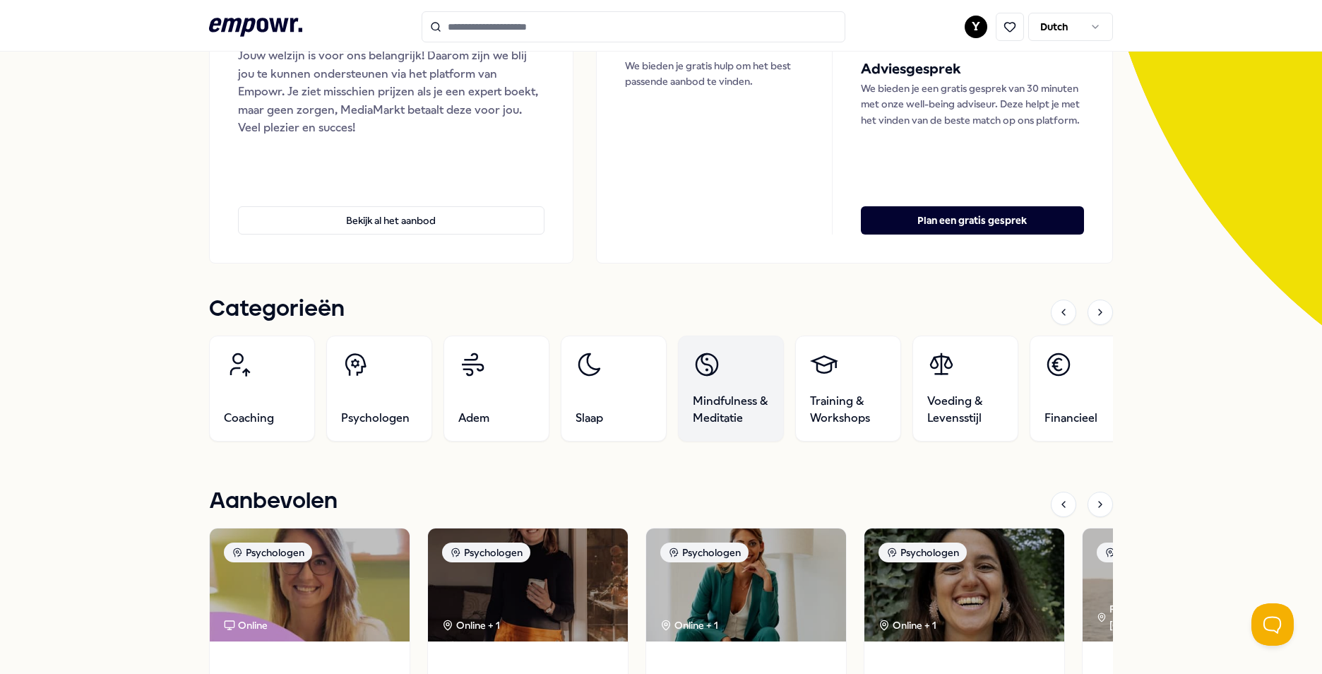 The height and width of the screenshot is (674, 1322). I want to click on span: Adem, so click(474, 418).